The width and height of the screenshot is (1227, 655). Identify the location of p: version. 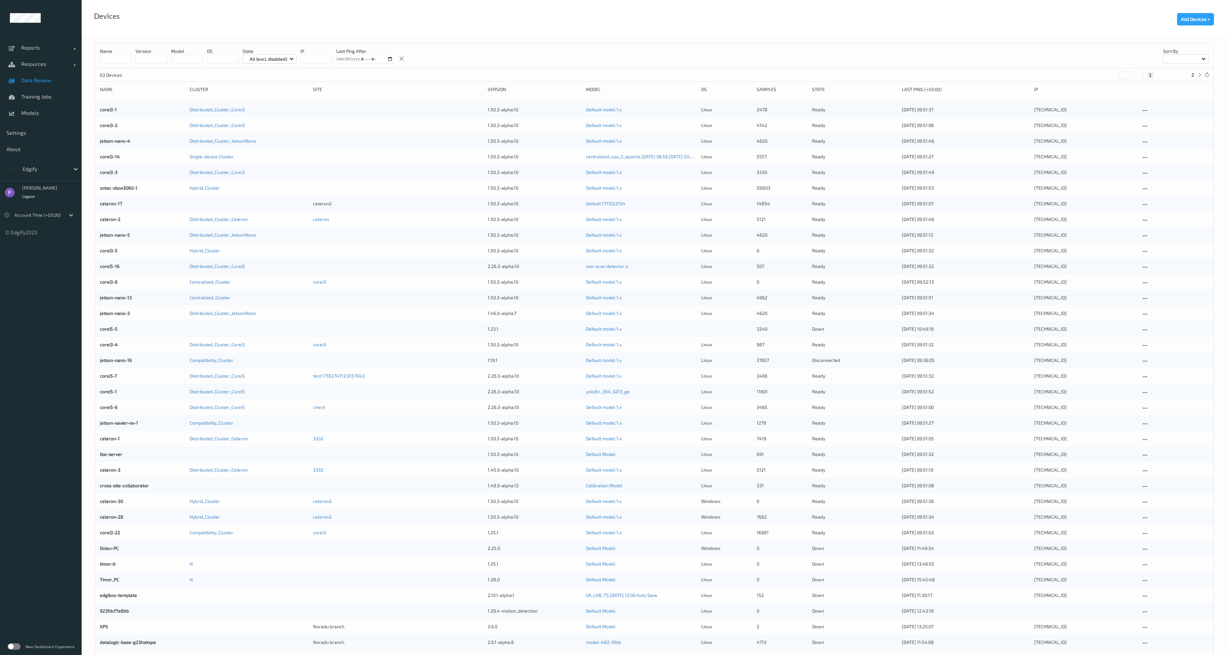
(151, 51).